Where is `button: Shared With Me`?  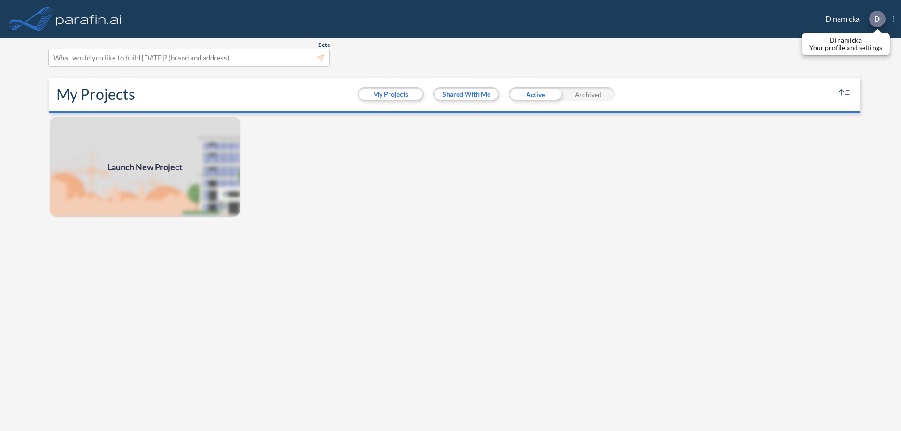 button: Shared With Me is located at coordinates (466, 94).